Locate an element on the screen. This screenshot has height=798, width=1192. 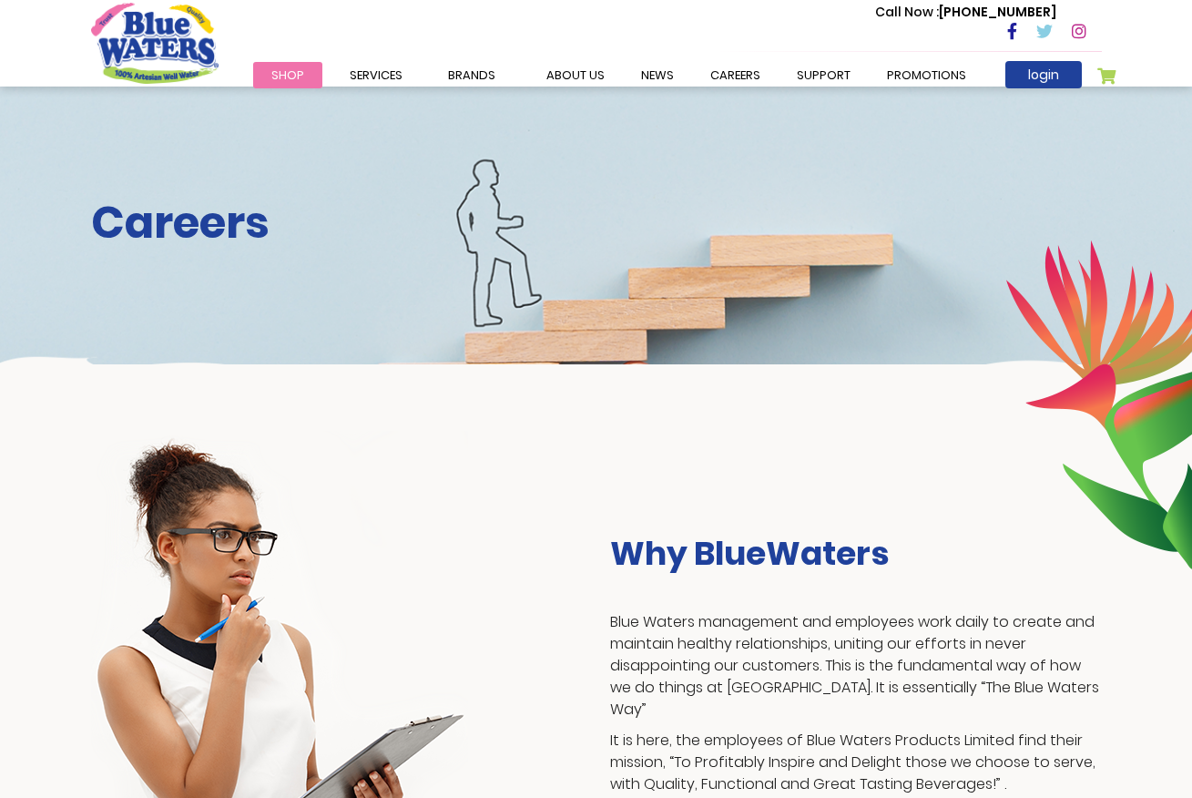
img: career-intro-leaves.png is located at coordinates (1098, 404).